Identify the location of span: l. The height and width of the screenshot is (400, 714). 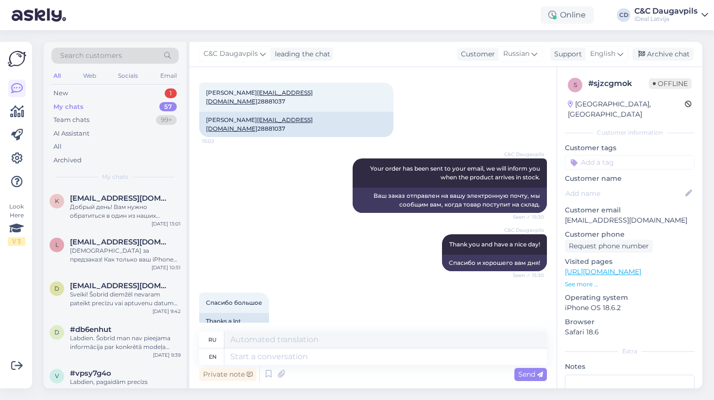
(57, 244).